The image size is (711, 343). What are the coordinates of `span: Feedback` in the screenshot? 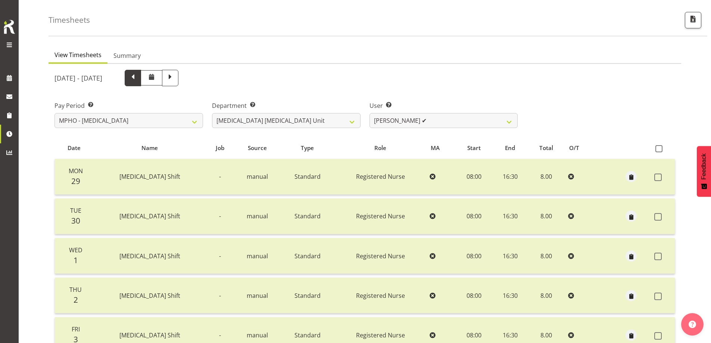 It's located at (704, 166).